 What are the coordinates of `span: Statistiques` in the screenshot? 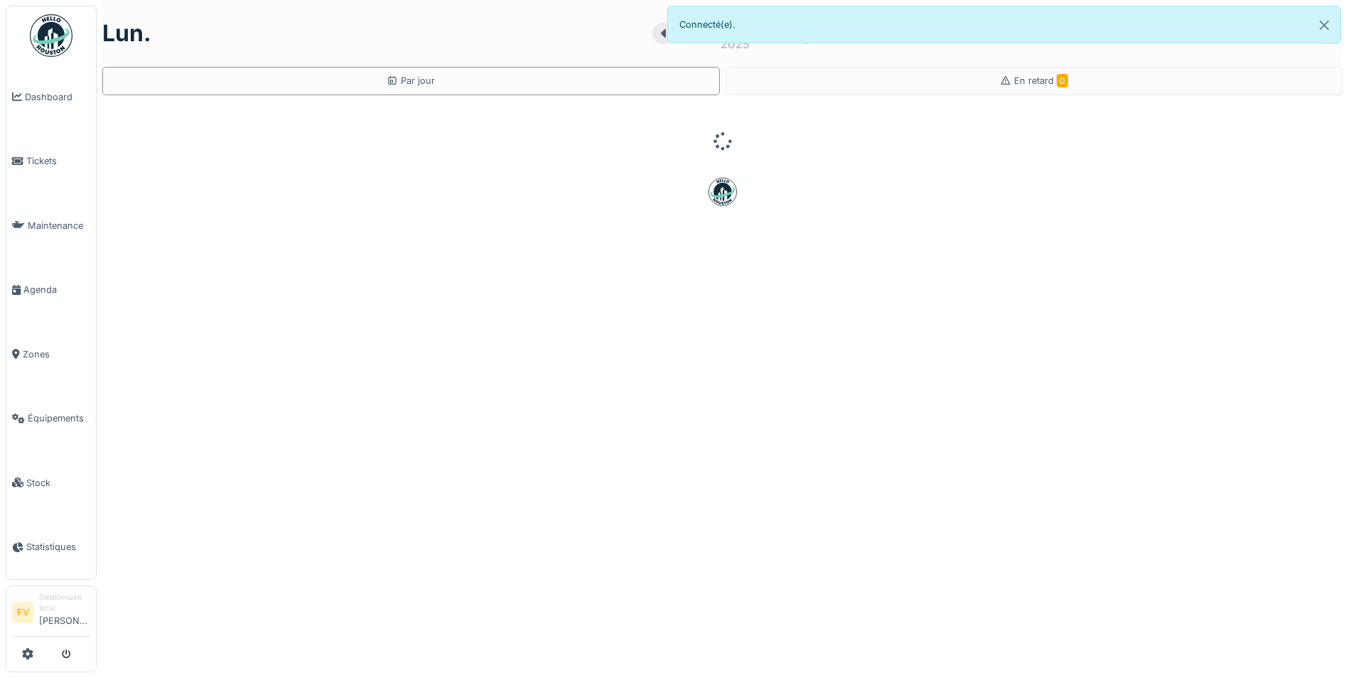 It's located at (58, 546).